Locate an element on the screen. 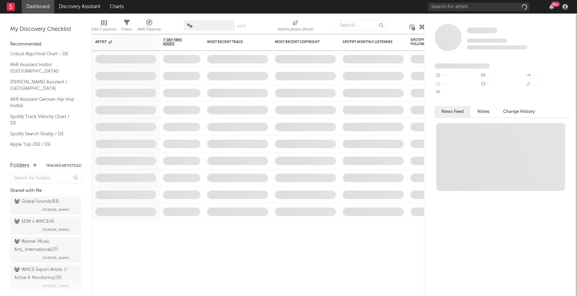  input: Search... is located at coordinates (361, 25).